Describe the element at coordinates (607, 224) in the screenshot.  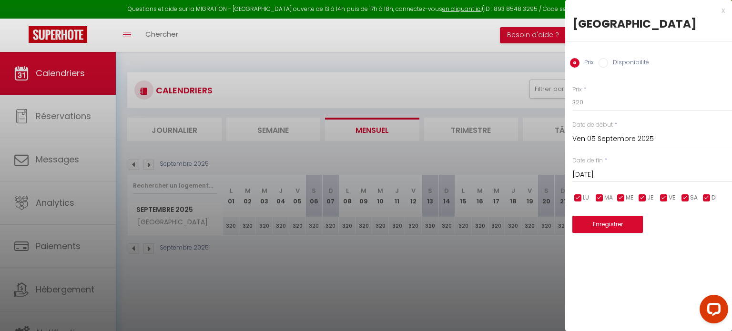
I see `button: Enregistrer` at that location.